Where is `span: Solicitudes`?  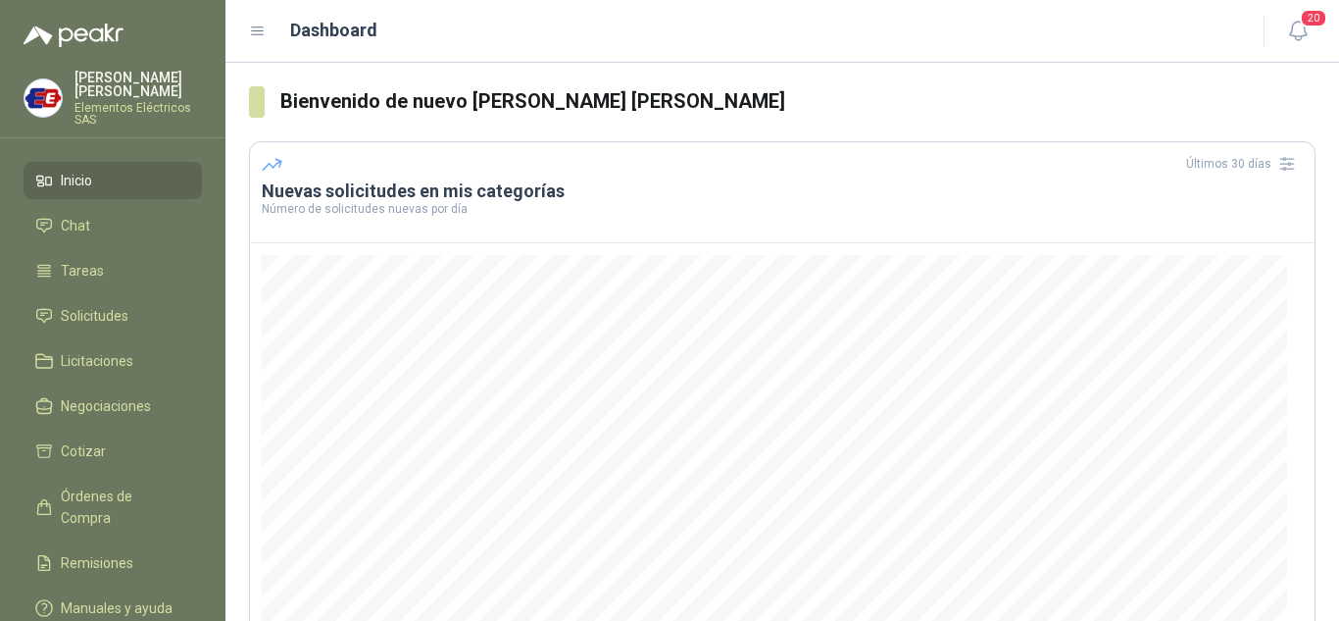
span: Solicitudes is located at coordinates (94, 316).